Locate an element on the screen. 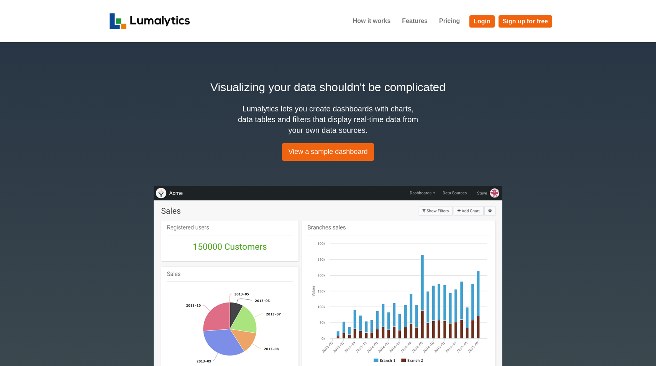 The height and width of the screenshot is (366, 656). a: How it works is located at coordinates (372, 21).